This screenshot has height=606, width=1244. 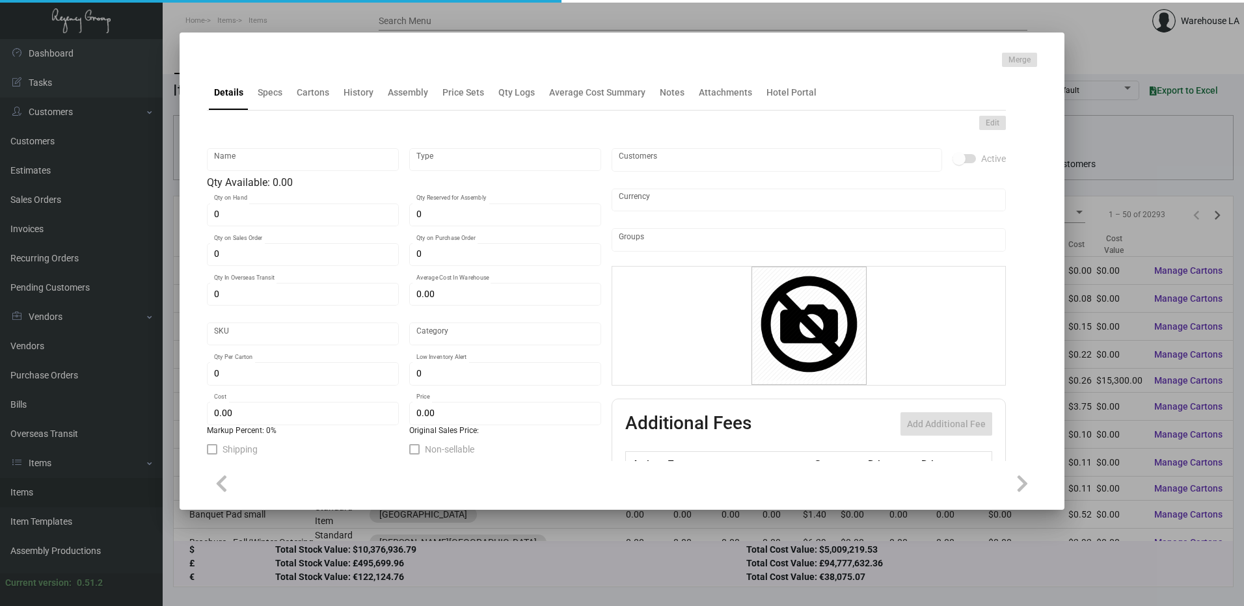 What do you see at coordinates (597, 92) in the screenshot?
I see `div: Average Cost Summary` at bounding box center [597, 92].